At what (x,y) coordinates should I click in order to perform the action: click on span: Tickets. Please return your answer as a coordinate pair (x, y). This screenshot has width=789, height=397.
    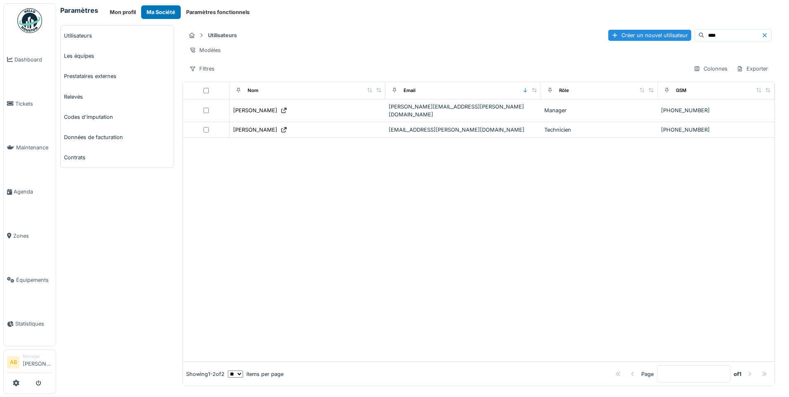
    Looking at the image, I should click on (34, 104).